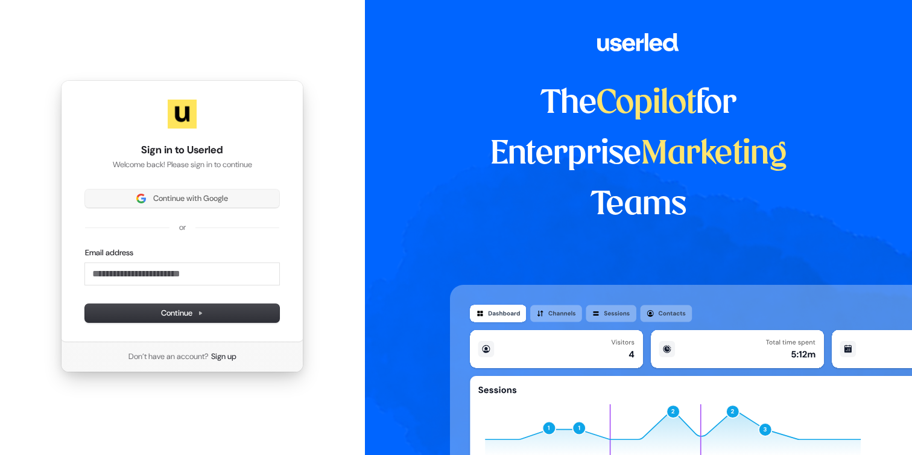 This screenshot has width=912, height=455. Describe the element at coordinates (191, 198) in the screenshot. I see `span: Continue with Google` at that location.